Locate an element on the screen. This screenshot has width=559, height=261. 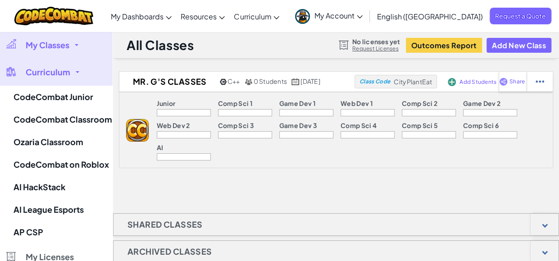
span: 0 Students is located at coordinates (270, 81).